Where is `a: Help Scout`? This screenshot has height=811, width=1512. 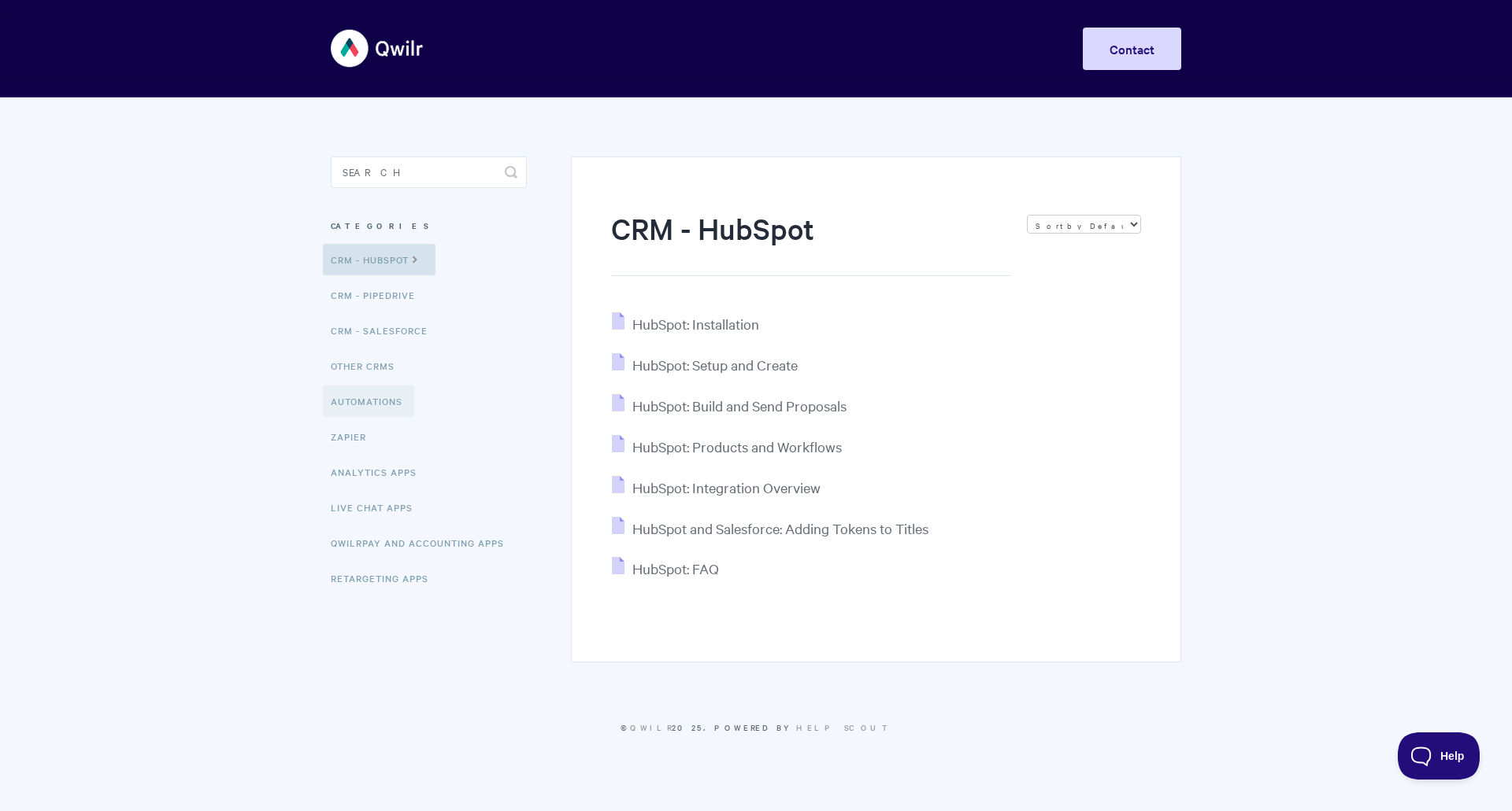 a: Help Scout is located at coordinates (843, 727).